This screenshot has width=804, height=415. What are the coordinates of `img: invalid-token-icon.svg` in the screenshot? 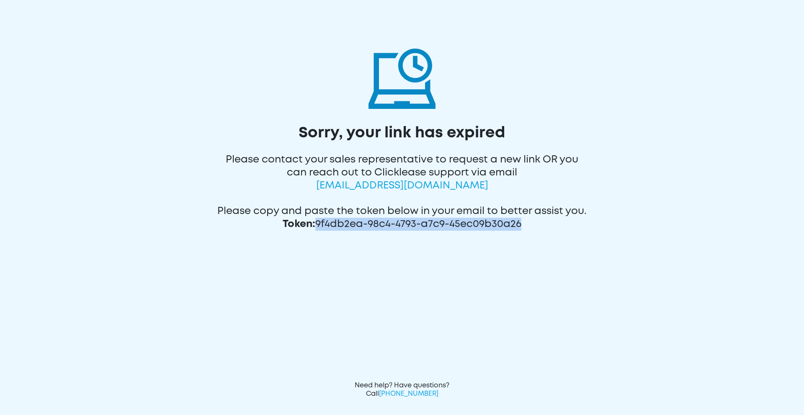 It's located at (402, 75).